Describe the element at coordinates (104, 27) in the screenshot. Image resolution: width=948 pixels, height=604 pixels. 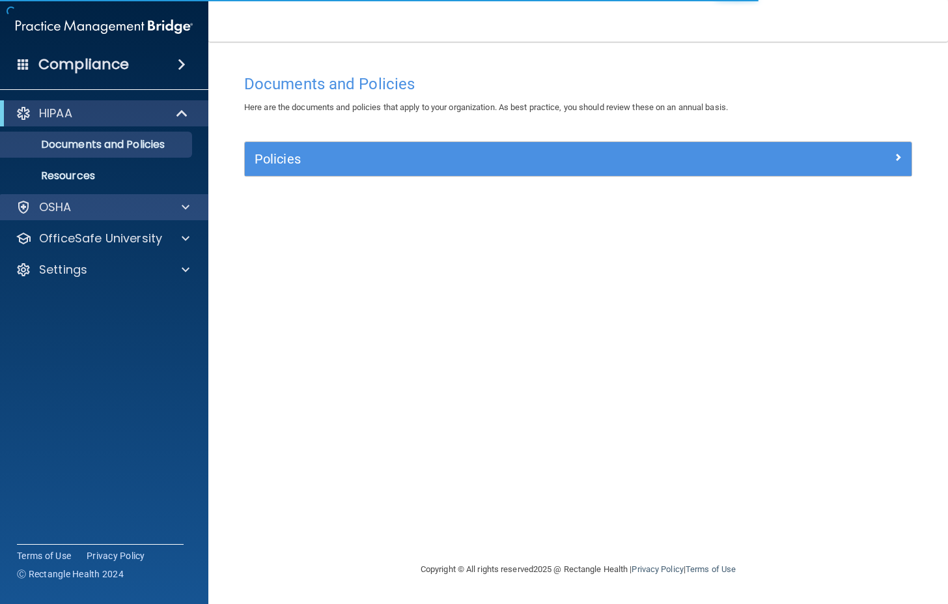
I see `img: PMB logo` at that location.